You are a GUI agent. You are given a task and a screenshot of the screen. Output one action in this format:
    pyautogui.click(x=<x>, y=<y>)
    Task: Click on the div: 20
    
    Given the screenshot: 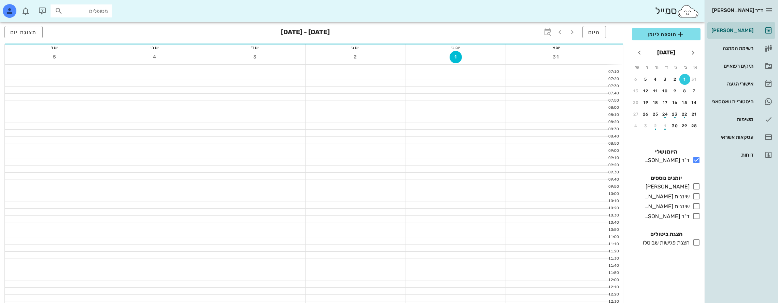 What is the action you would take?
    pyautogui.click(x=636, y=102)
    